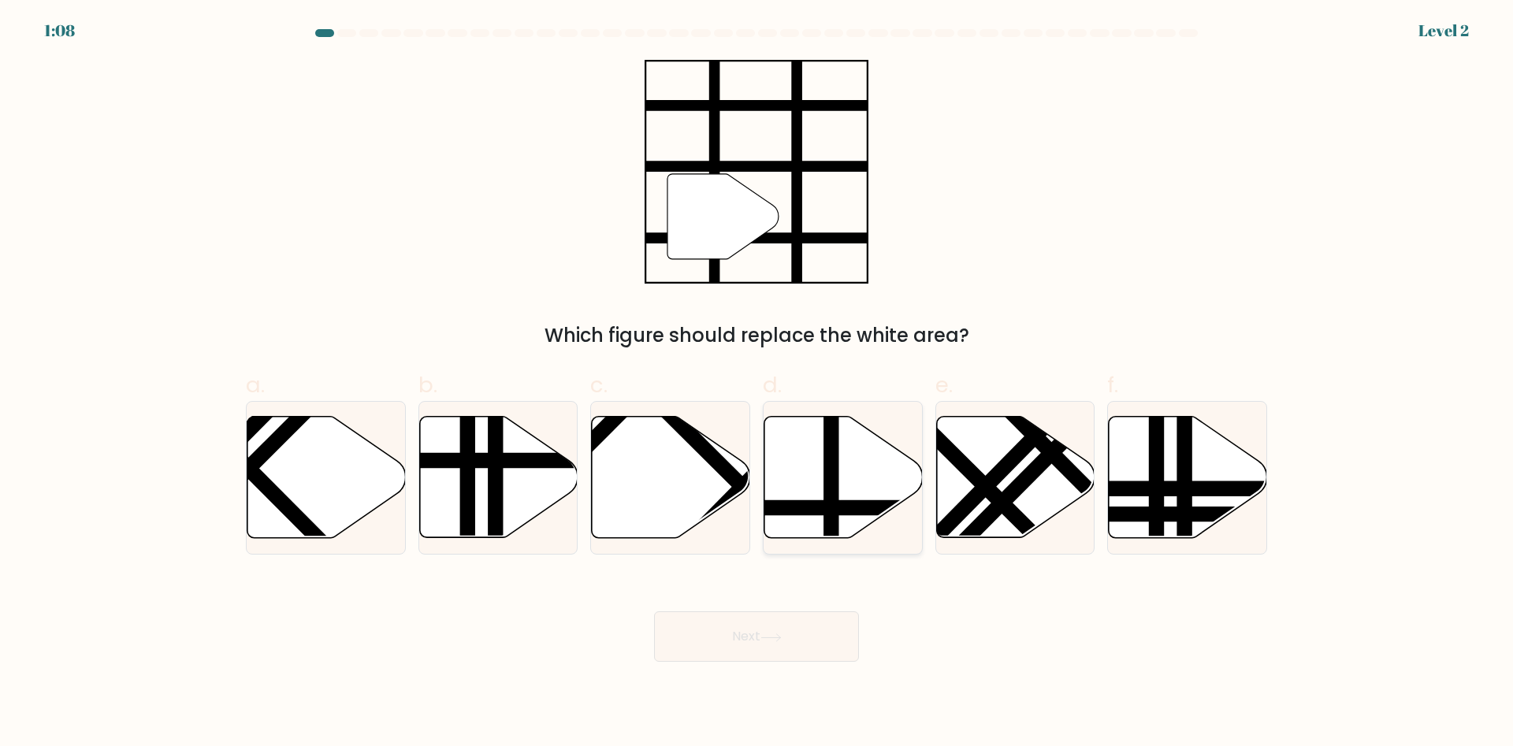 The image size is (1513, 746). What do you see at coordinates (773, 385) in the screenshot?
I see `span: d.` at bounding box center [773, 385].